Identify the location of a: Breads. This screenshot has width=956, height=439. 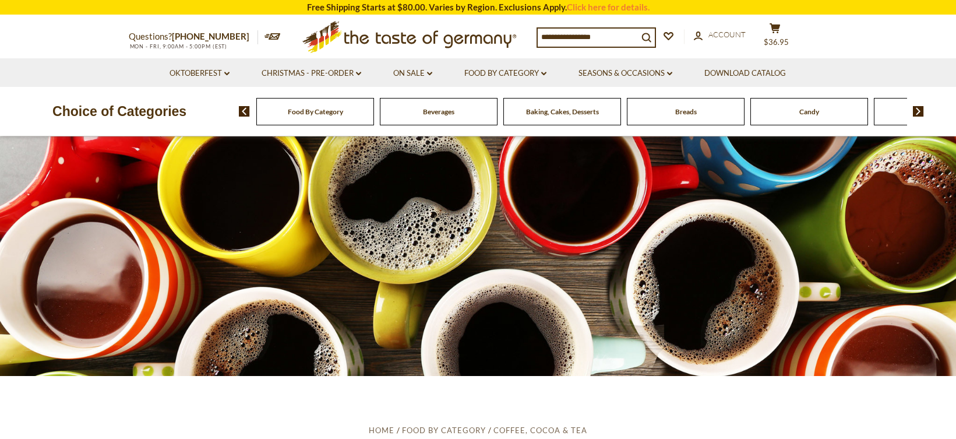
(685, 111).